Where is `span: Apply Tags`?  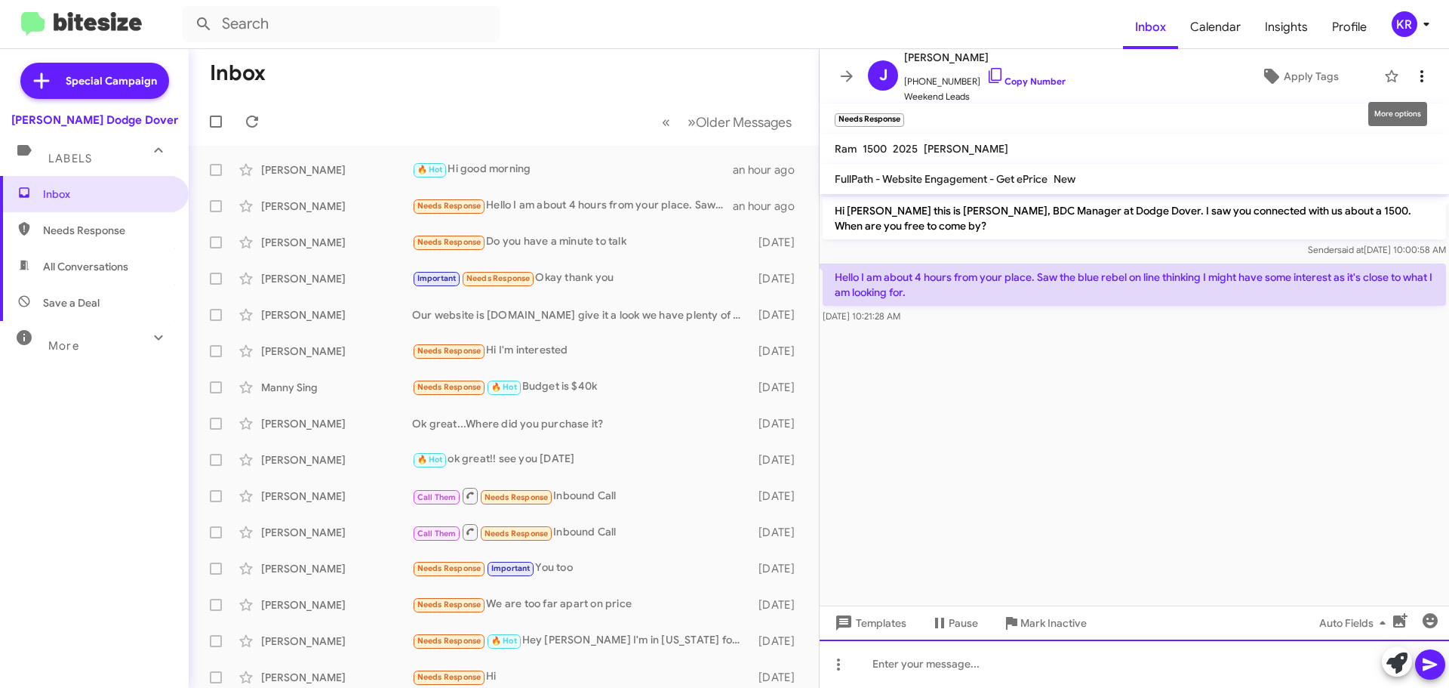
span: Apply Tags is located at coordinates (1311, 76).